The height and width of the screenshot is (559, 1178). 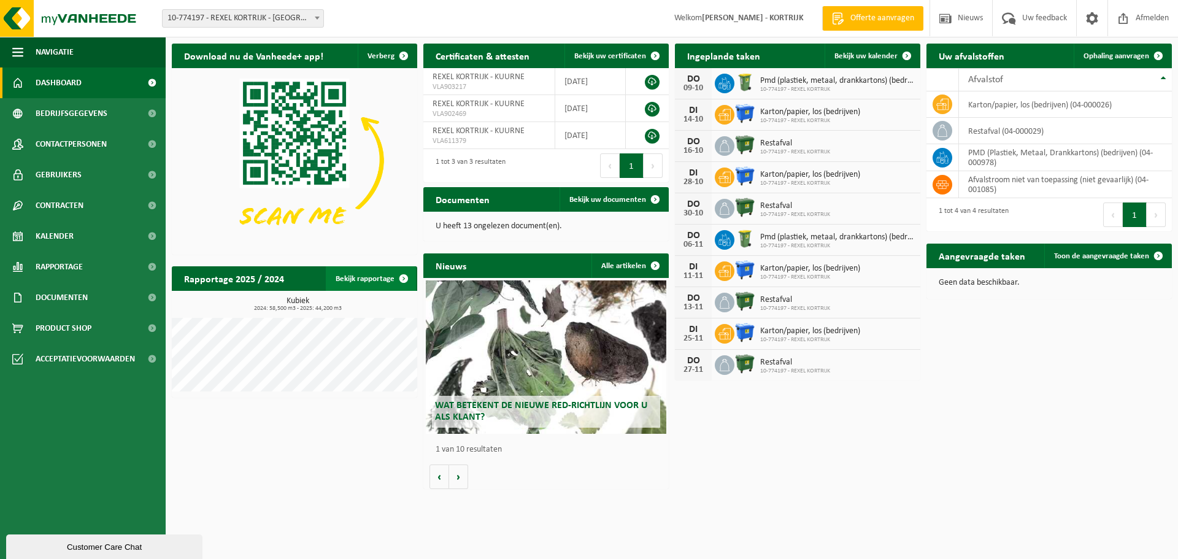 What do you see at coordinates (872, 18) in the screenshot?
I see `a: Offerte aanvragen` at bounding box center [872, 18].